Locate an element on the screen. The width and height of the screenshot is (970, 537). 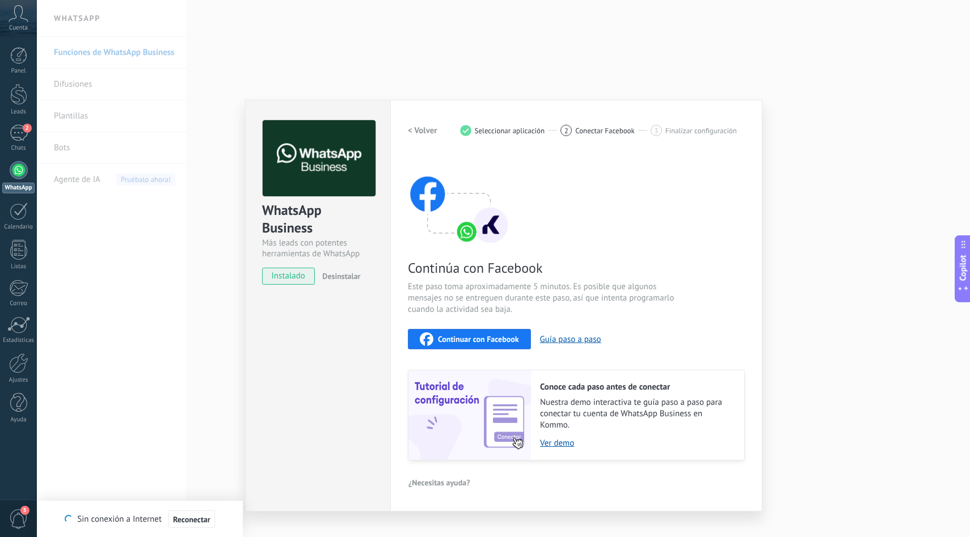
div: Panel is located at coordinates (19, 71).